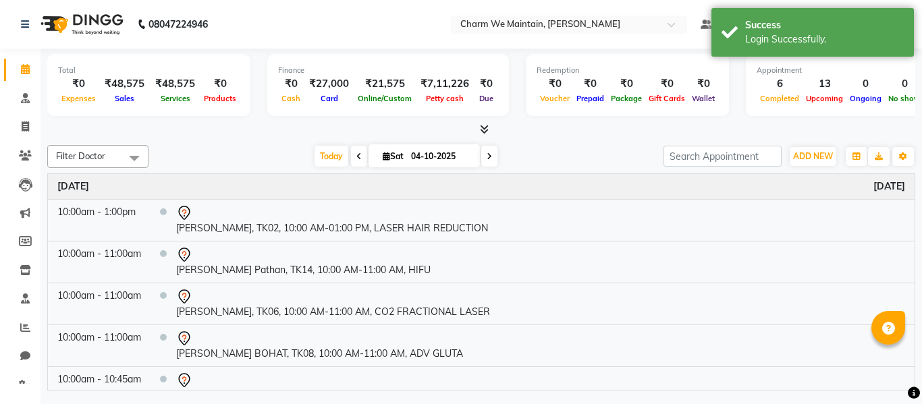 The height and width of the screenshot is (404, 922). Describe the element at coordinates (78, 99) in the screenshot. I see `span: Expenses` at that location.